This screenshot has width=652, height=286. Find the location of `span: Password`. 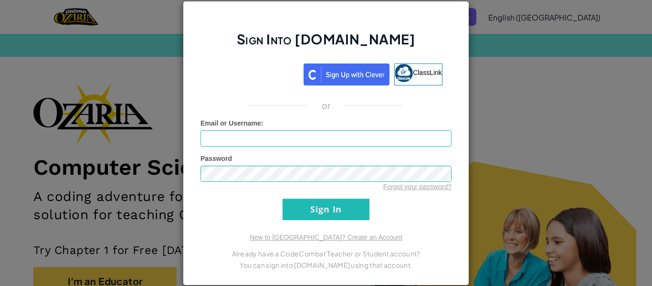

span: Password is located at coordinates (216, 159).